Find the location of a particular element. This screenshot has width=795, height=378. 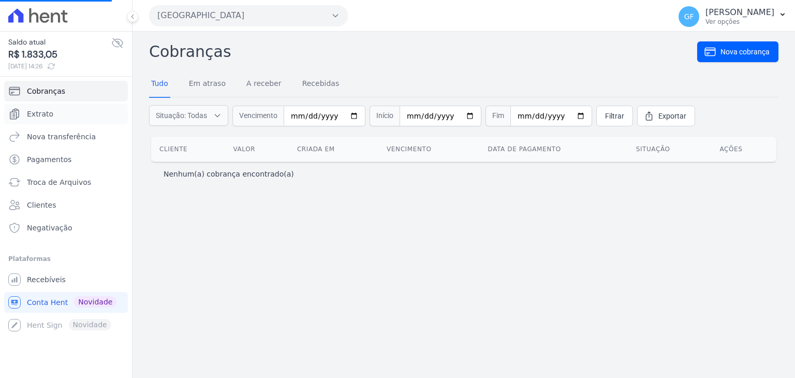

span: Início is located at coordinates (384, 116).